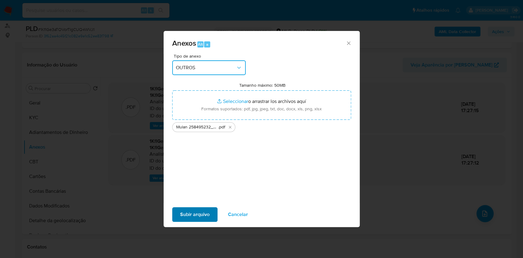  Describe the element at coordinates (262, 85) in the screenshot. I see `label: Tamanho máximo: 50MB` at that location.